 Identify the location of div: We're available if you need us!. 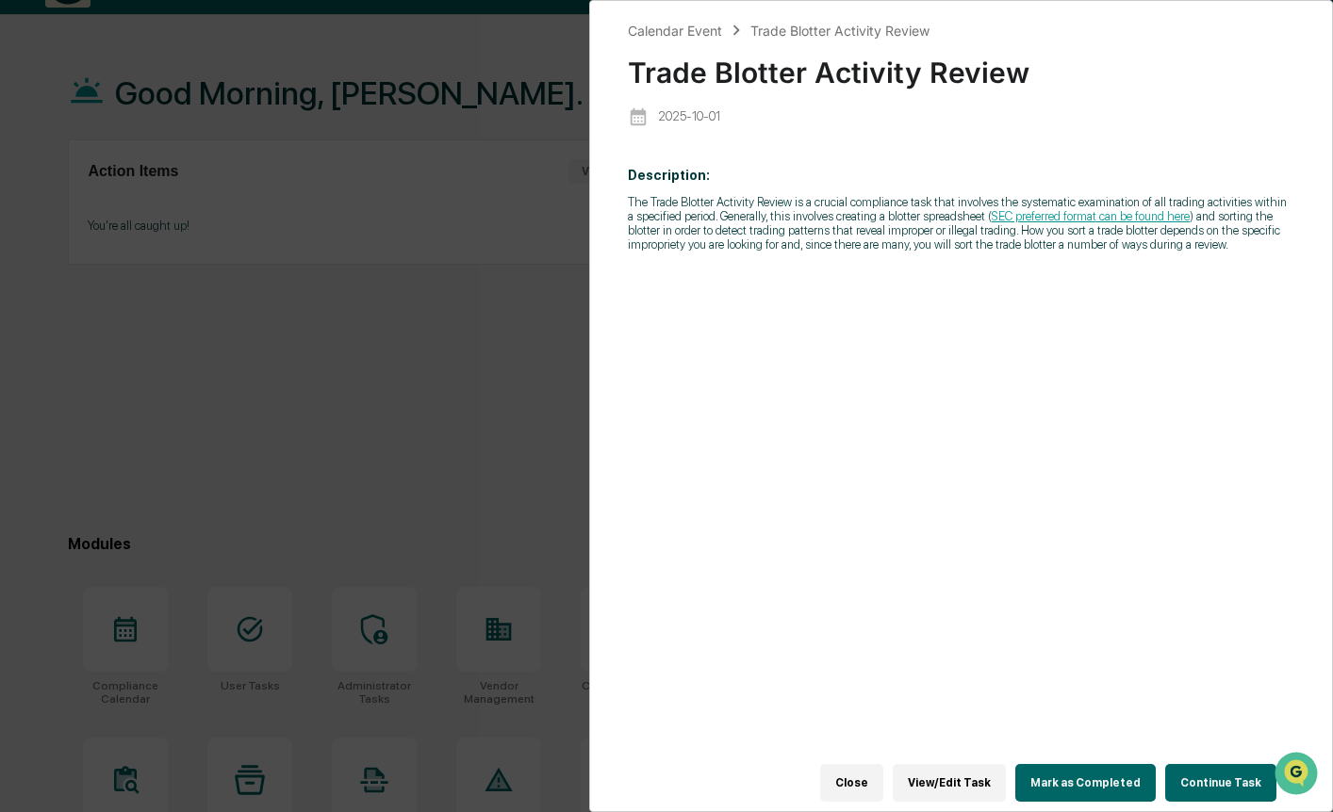
(151, 171).